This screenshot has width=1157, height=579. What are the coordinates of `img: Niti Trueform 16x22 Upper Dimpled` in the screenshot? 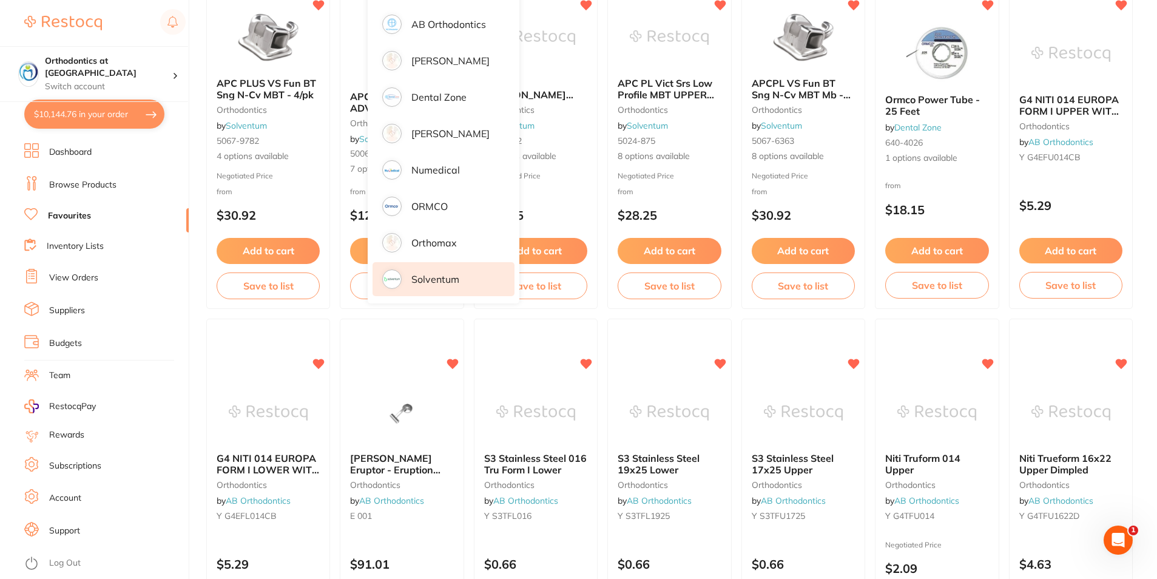 It's located at (1071, 413).